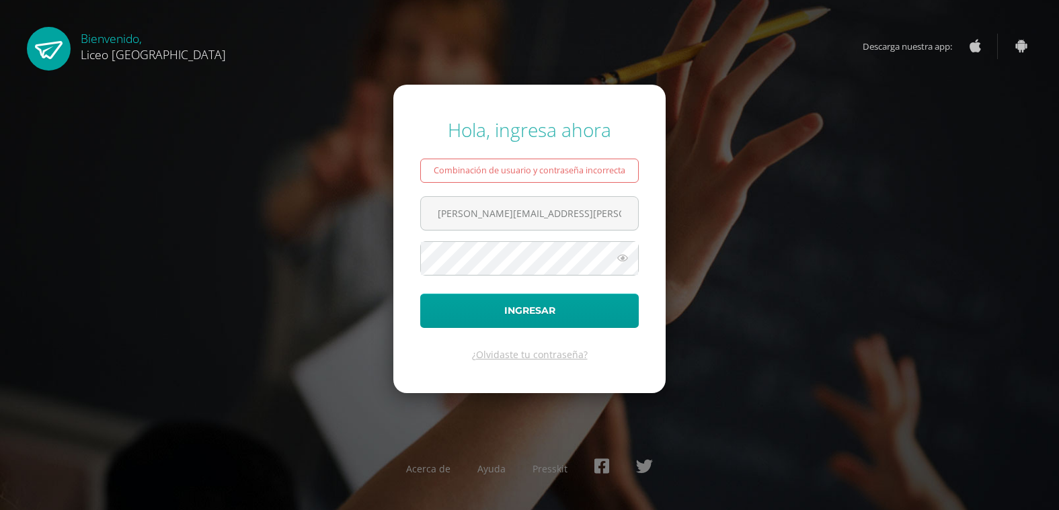 This screenshot has height=510, width=1059. What do you see at coordinates (428, 469) in the screenshot?
I see `a: Acerca de` at bounding box center [428, 469].